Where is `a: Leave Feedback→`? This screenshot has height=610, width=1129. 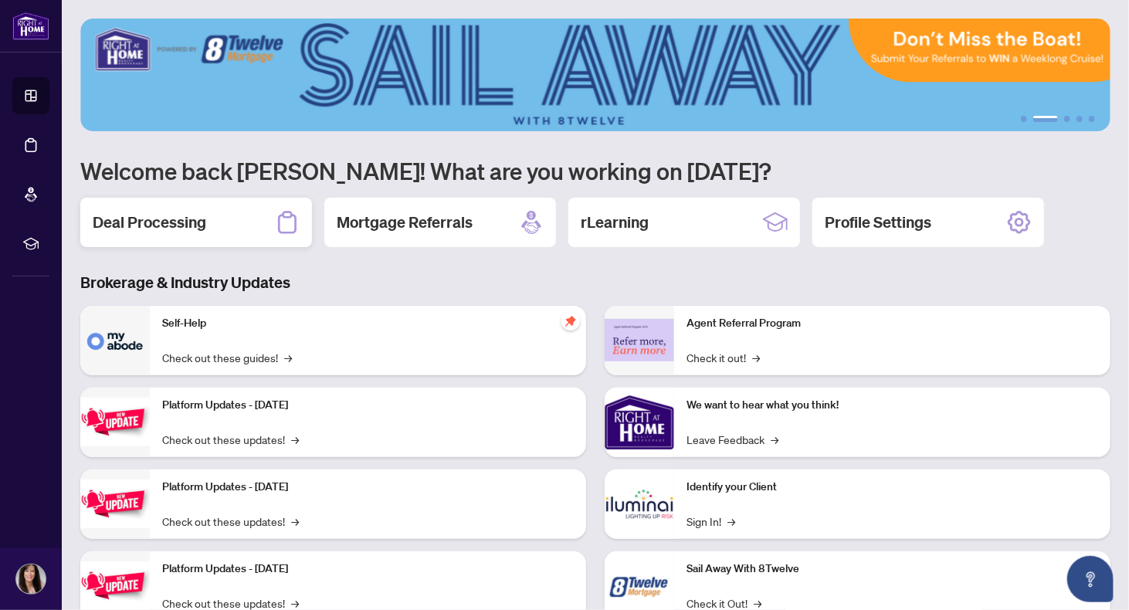 a: Leave Feedback→ is located at coordinates (732, 439).